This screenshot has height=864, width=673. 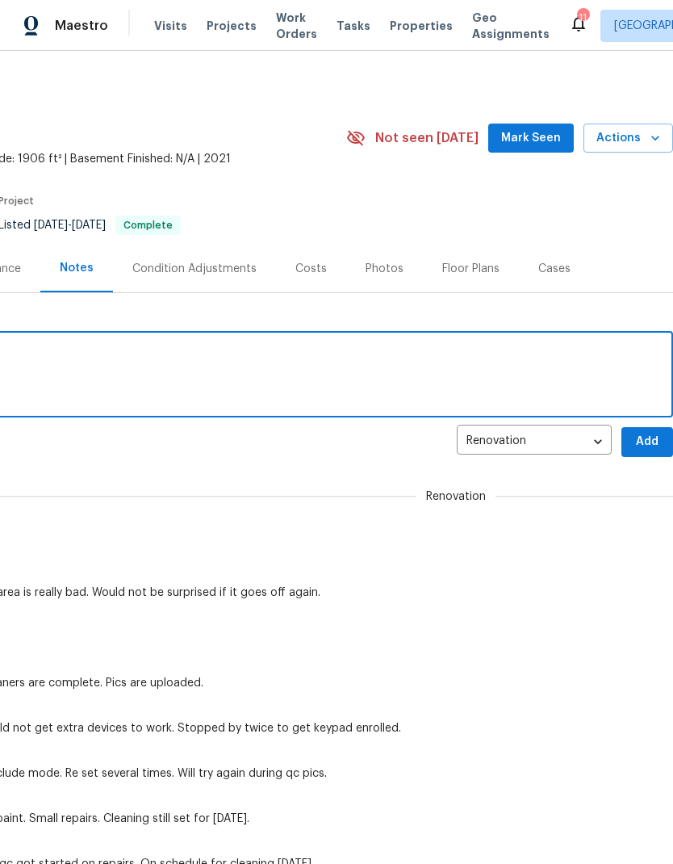 I want to click on span: Visits, so click(x=170, y=26).